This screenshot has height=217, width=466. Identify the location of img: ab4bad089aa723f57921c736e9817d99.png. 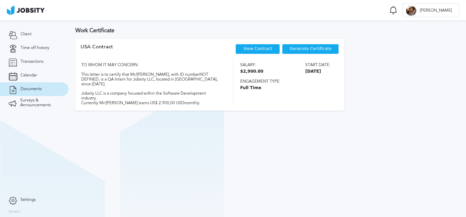
(26, 10).